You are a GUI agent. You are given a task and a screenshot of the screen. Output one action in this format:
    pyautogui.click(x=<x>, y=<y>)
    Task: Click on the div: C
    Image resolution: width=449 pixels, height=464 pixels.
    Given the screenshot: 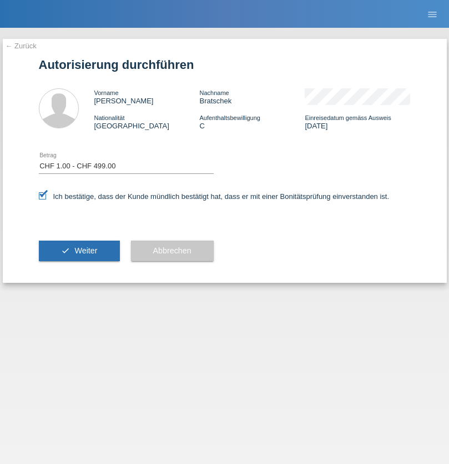 What is the action you would take?
    pyautogui.click(x=252, y=122)
    